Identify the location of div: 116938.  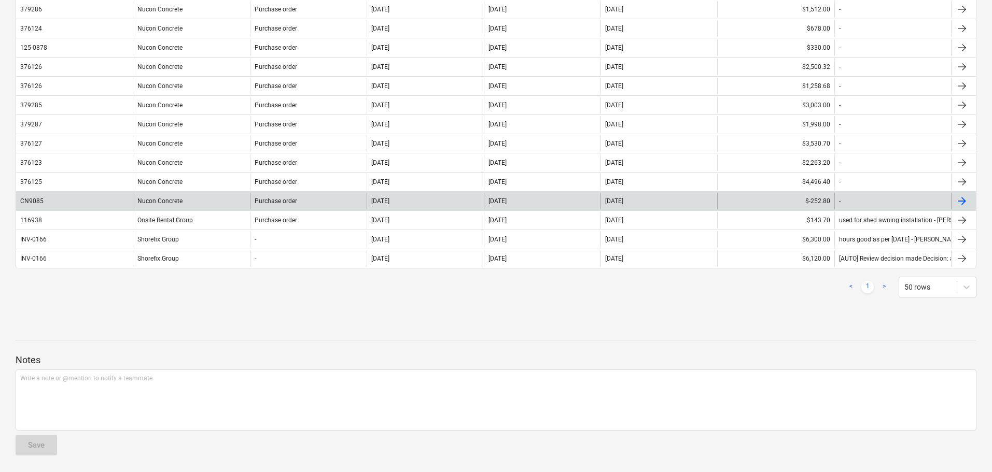
(31, 220).